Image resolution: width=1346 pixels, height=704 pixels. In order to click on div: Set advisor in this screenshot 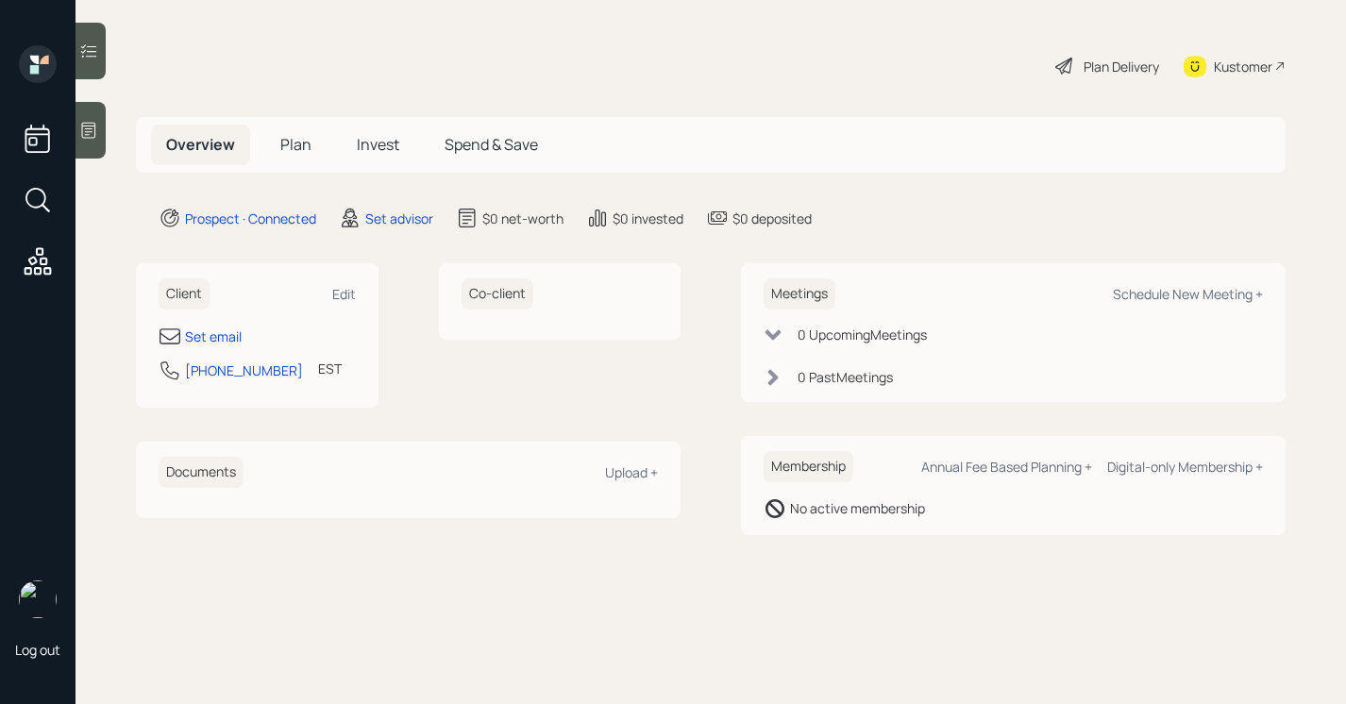, I will do `click(399, 218)`.